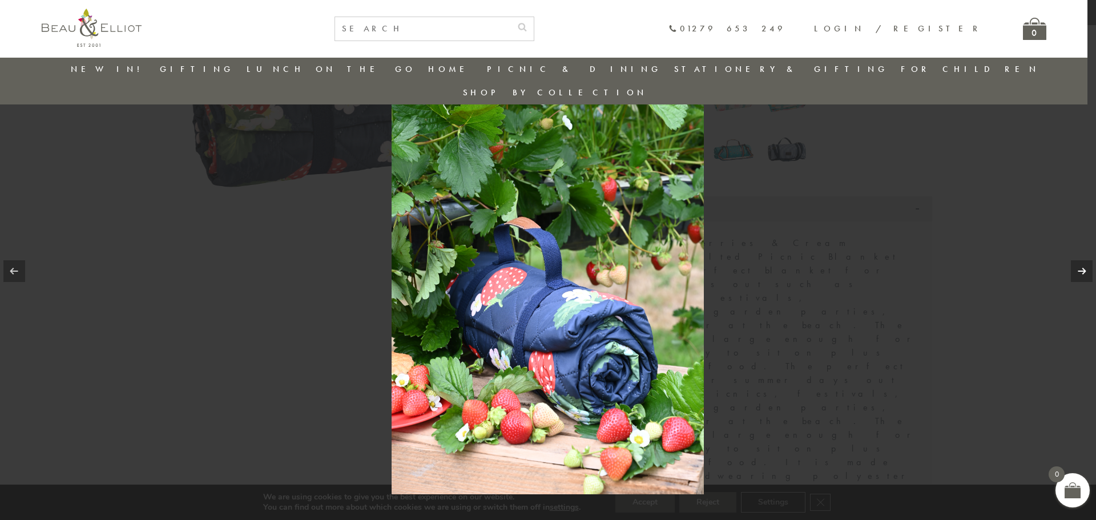 This screenshot has height=520, width=1096. What do you see at coordinates (1082, 271) in the screenshot?
I see `a: Next` at bounding box center [1082, 271].